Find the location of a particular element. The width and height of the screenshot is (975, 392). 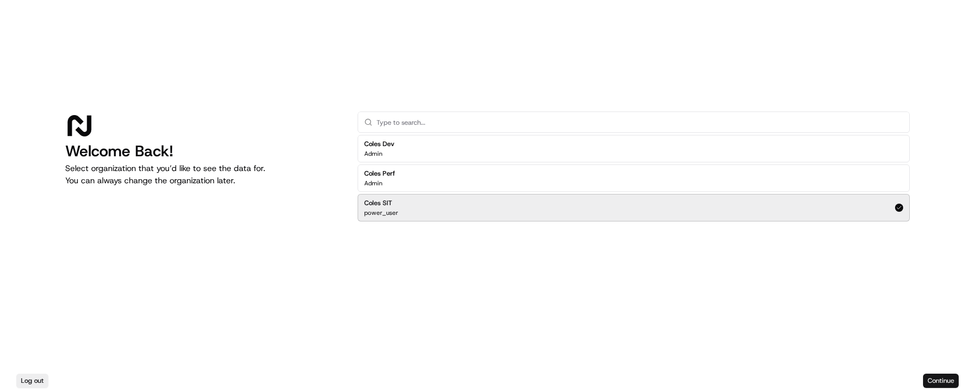

p: Select organization that you’d like to see the data for. You can always change the organization l... is located at coordinates (203, 175).